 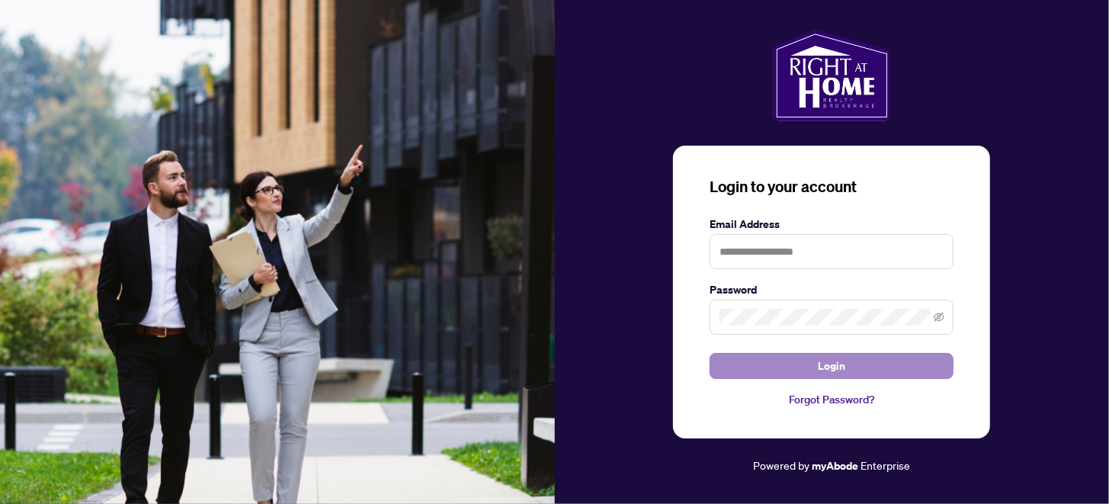 I want to click on span: Powered by, so click(x=782, y=465).